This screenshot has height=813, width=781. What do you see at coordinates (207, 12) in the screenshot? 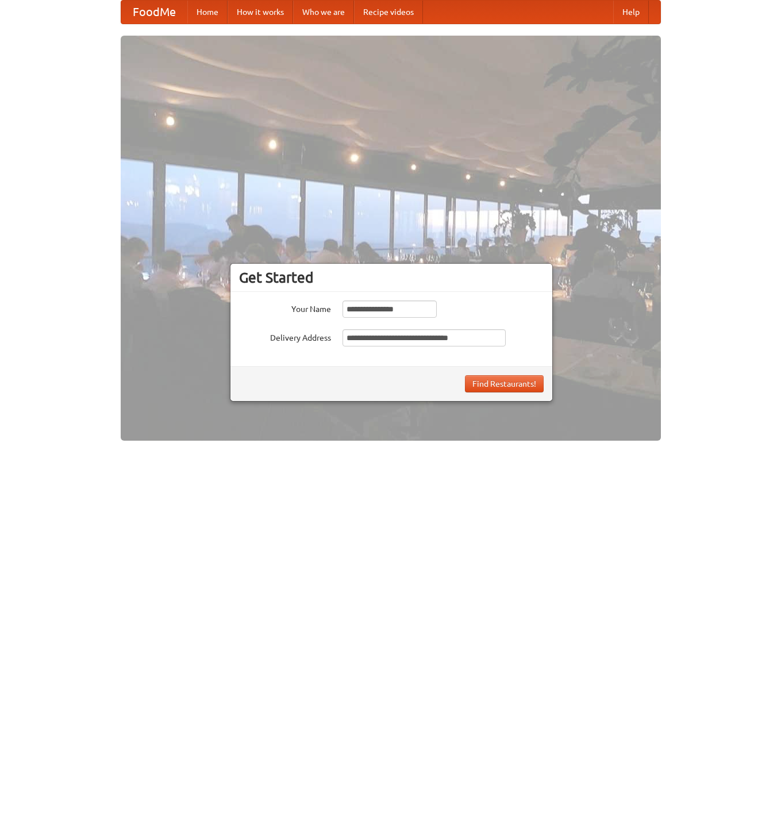
I see `a: Home` at bounding box center [207, 12].